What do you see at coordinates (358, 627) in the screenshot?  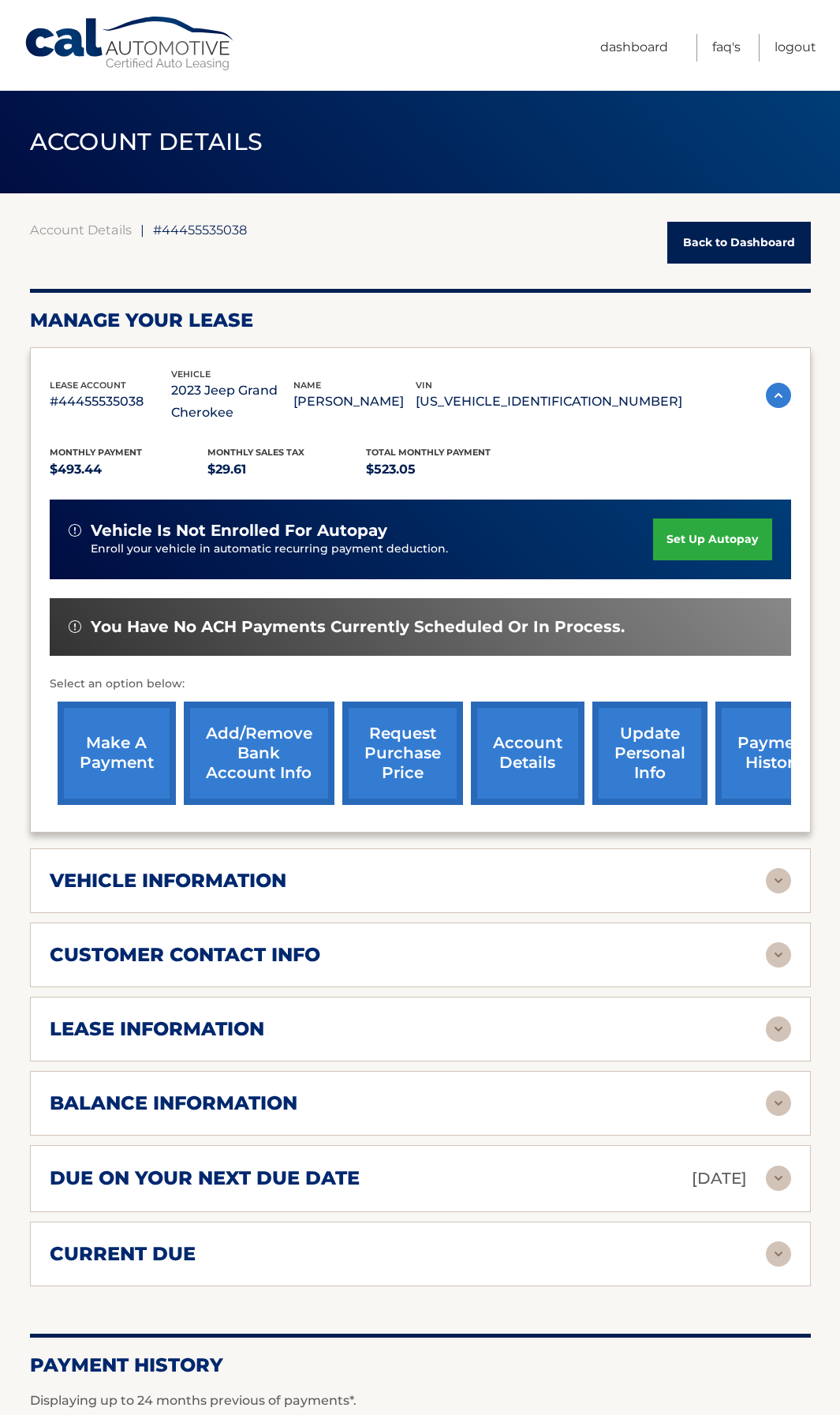 I see `span: You have no ACH payments currently scheduled or in process.` at bounding box center [358, 627].